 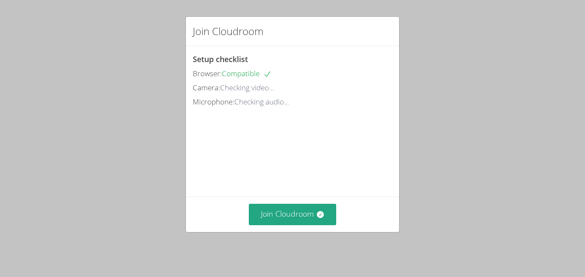 I want to click on h2: Join Cloudroom, so click(x=228, y=31).